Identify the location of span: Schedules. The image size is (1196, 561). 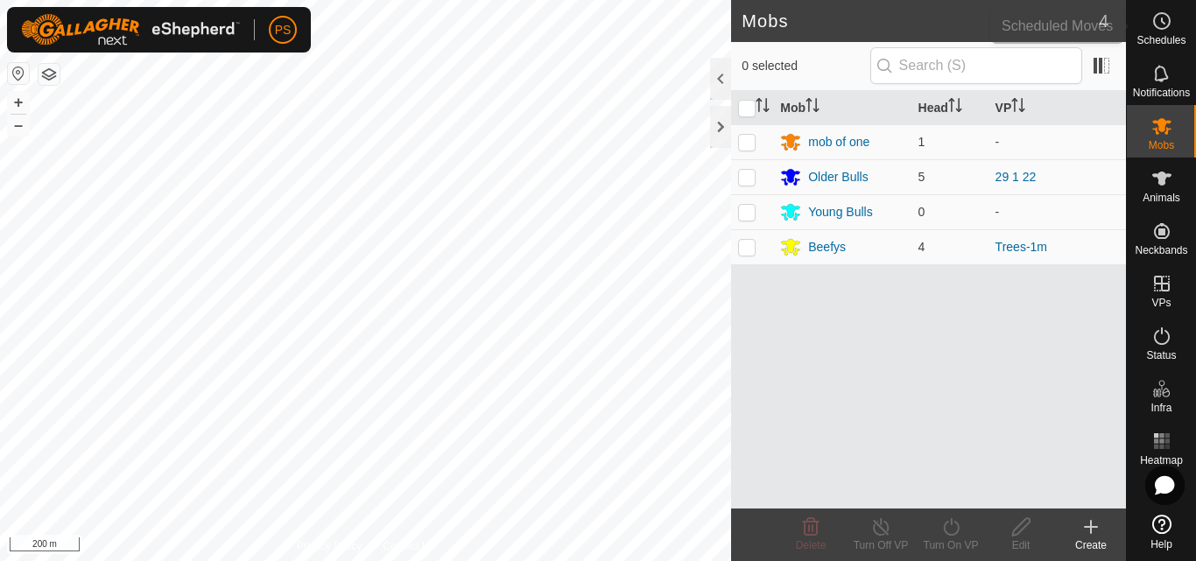
(1161, 40).